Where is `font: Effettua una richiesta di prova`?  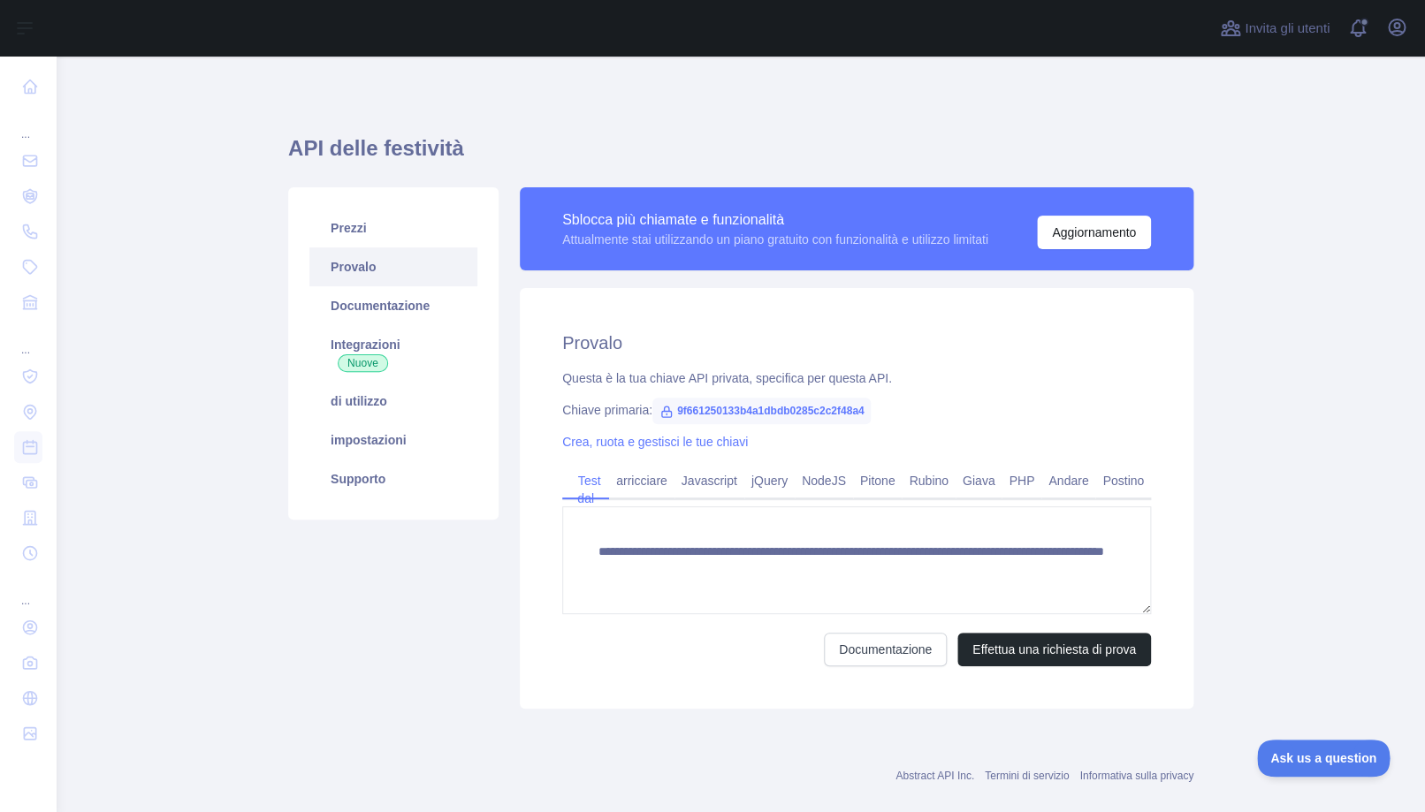 font: Effettua una richiesta di prova is located at coordinates (1053, 650).